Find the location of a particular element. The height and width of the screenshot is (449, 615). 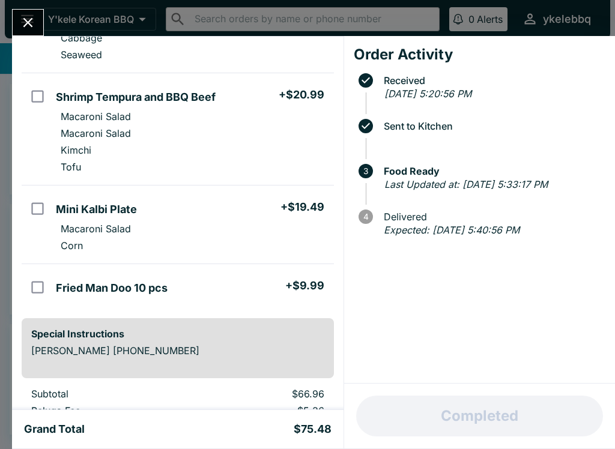

h5: $75.48 is located at coordinates (312, 429).